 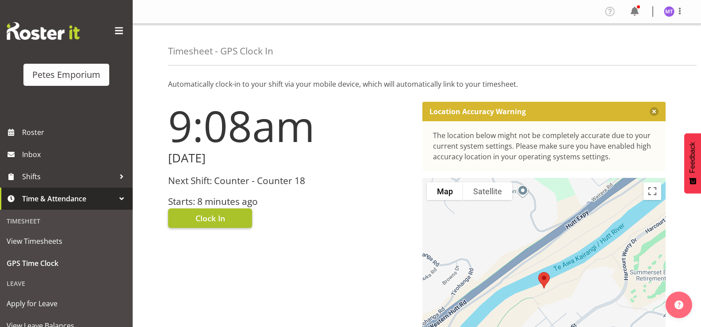 What do you see at coordinates (75, 154) in the screenshot?
I see `span: Inbox` at bounding box center [75, 154].